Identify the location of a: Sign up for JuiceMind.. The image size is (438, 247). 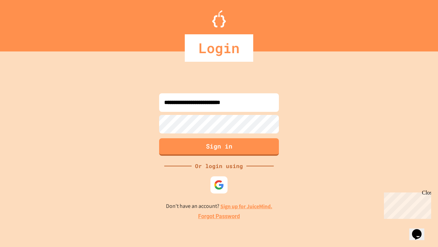
(247, 206).